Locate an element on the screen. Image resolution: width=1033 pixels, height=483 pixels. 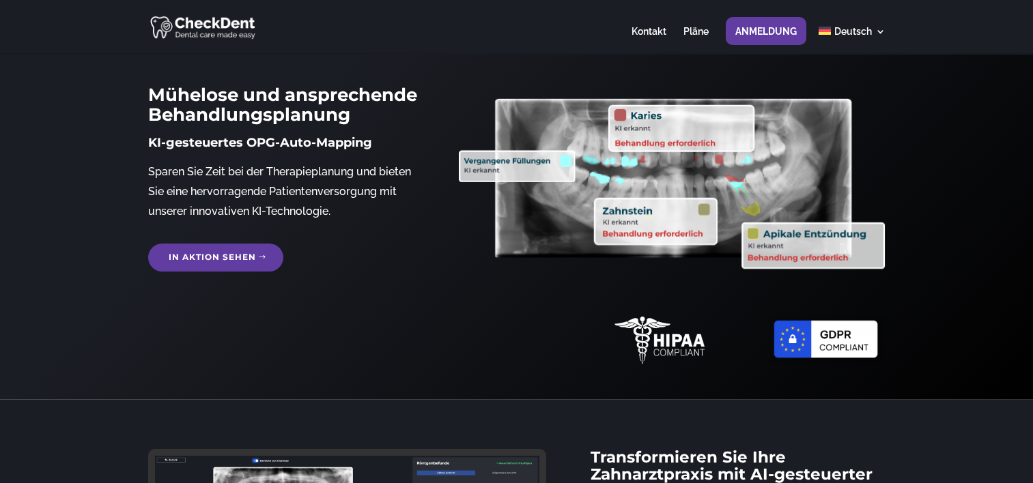
a: Pläne is located at coordinates (696, 40).